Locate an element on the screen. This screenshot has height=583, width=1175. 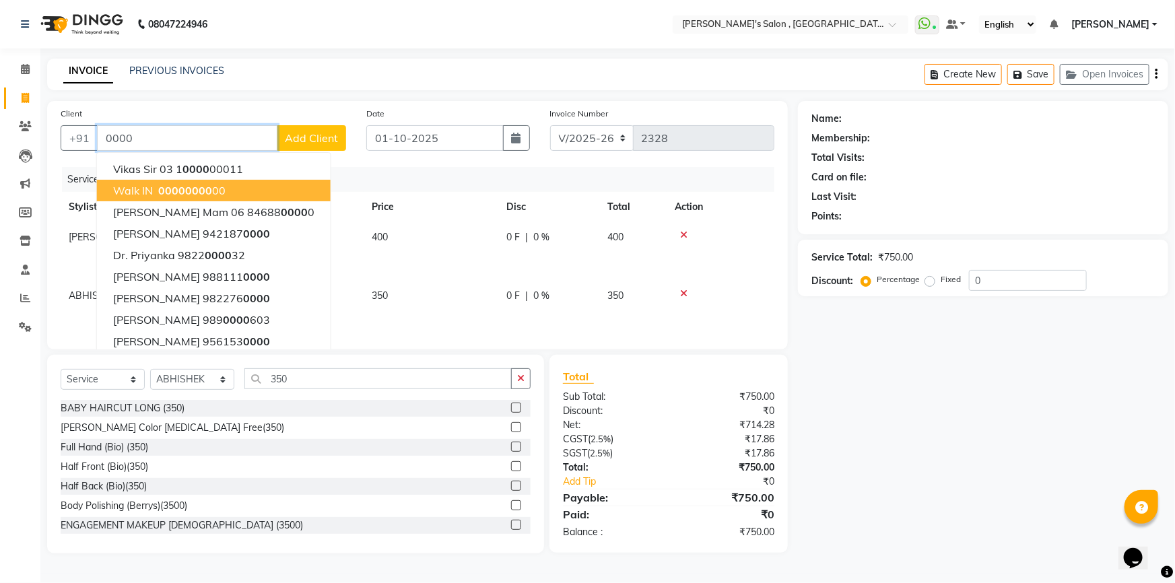
div: Service Total: is located at coordinates (841, 257).